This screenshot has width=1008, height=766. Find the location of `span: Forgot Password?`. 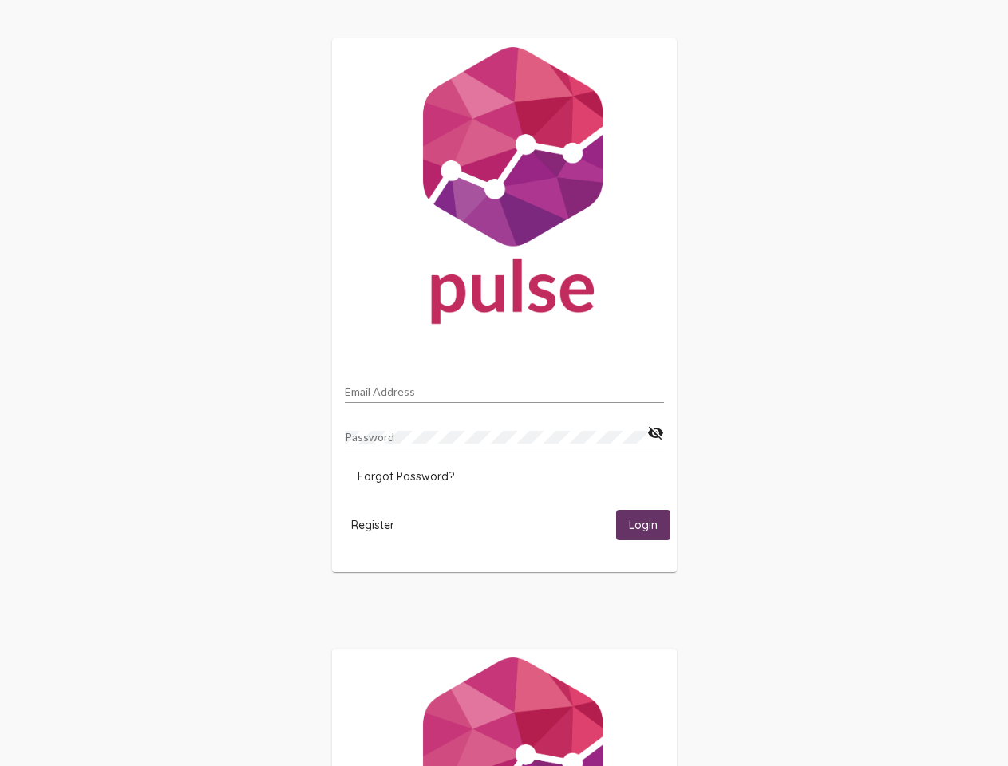

span: Forgot Password? is located at coordinates (405, 476).